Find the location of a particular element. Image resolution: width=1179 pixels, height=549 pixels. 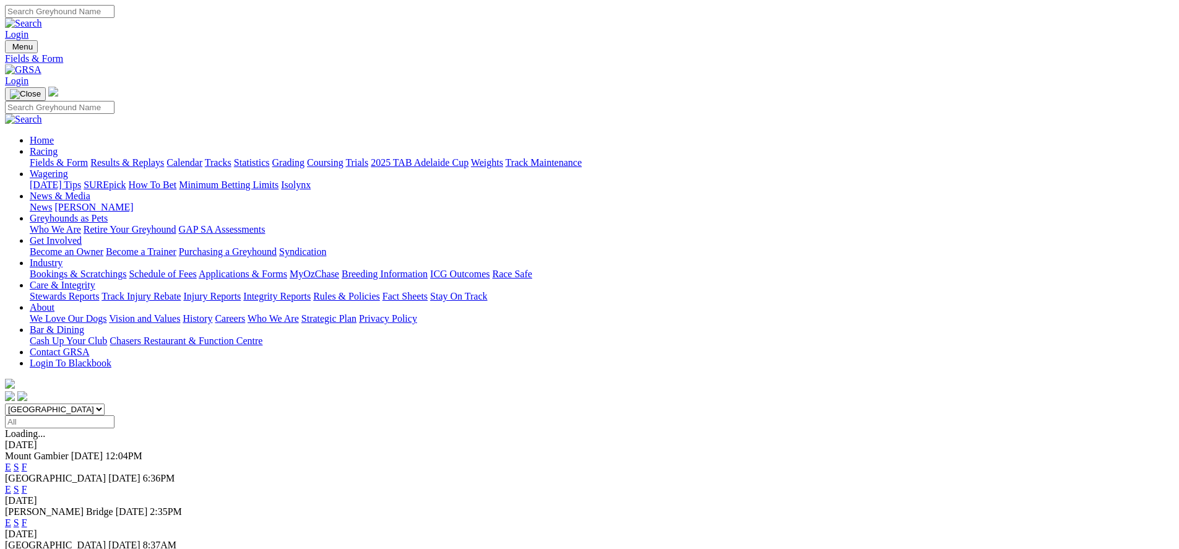

a: We Love Our Dogs is located at coordinates (68, 318).